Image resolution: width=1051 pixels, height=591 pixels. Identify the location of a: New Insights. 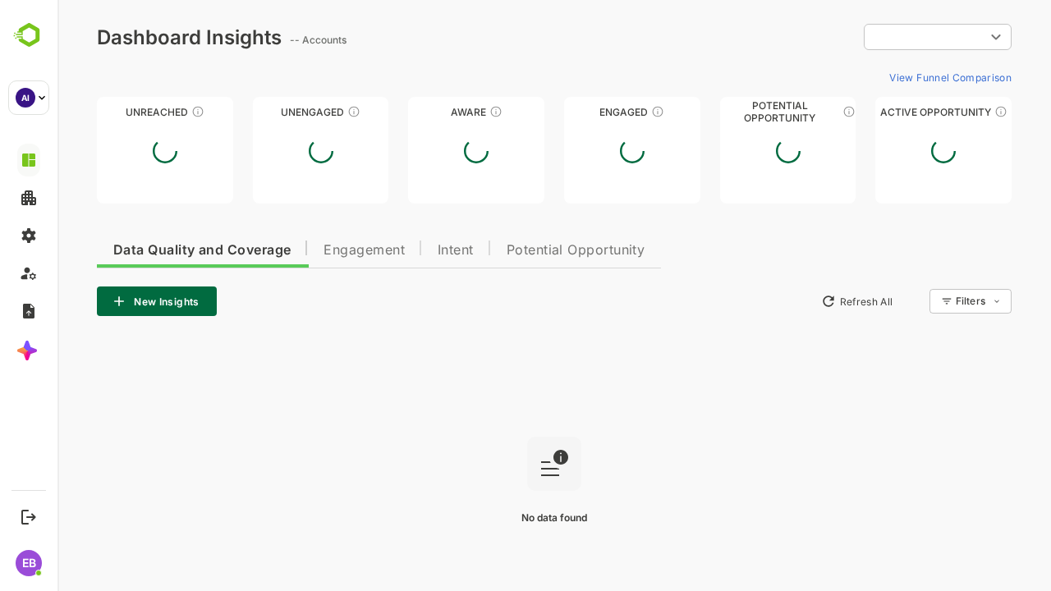
(99, 301).